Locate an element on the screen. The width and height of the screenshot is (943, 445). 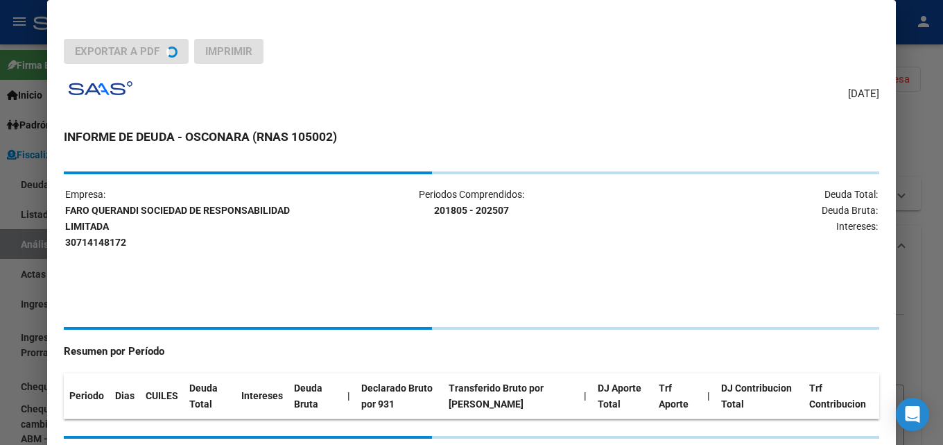
h3: INFORME DE DEUDA - OSCONARA (RNAS 105002) is located at coordinates (472, 137).